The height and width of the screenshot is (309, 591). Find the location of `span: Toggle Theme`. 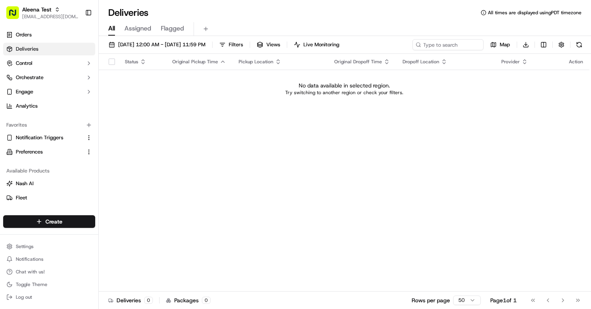

span: Toggle Theme is located at coordinates (32, 284).